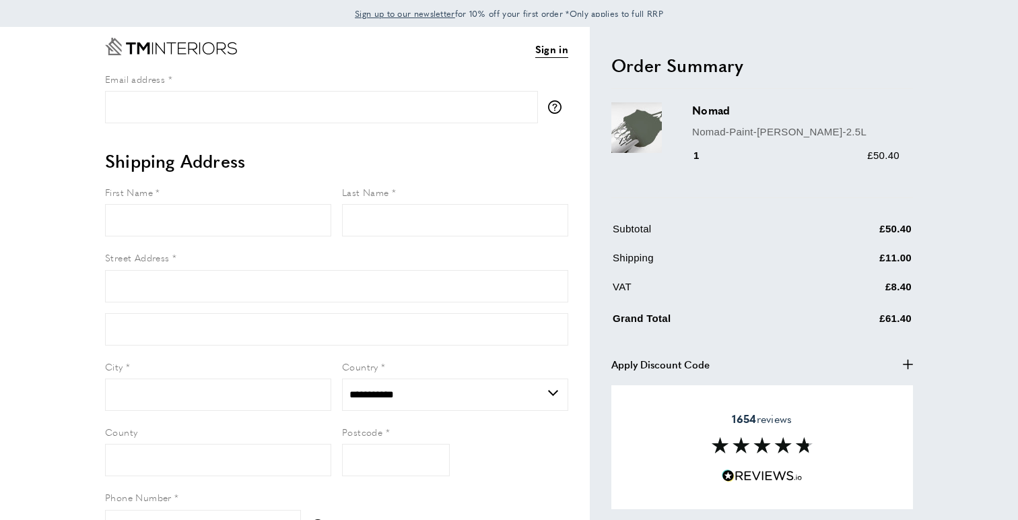 The height and width of the screenshot is (520, 1018). What do you see at coordinates (744, 418) in the screenshot?
I see `strong: 1654` at bounding box center [744, 418].